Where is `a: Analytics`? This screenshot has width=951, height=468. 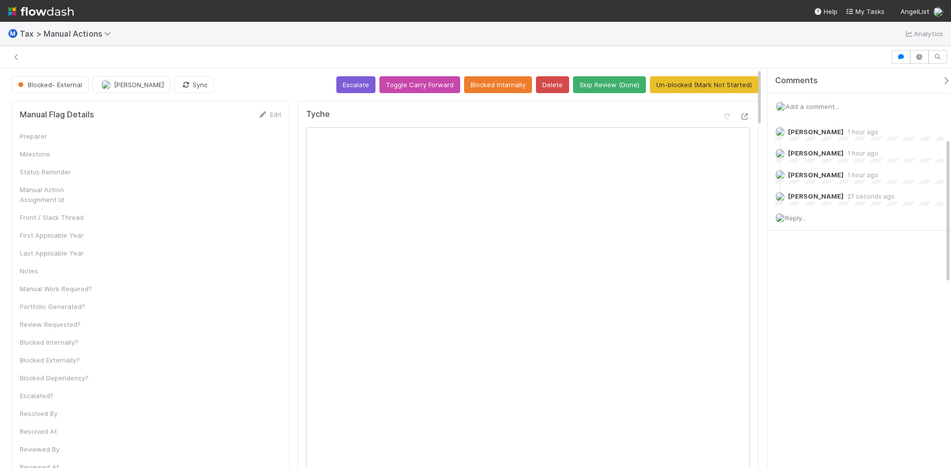 a: Analytics is located at coordinates (923, 34).